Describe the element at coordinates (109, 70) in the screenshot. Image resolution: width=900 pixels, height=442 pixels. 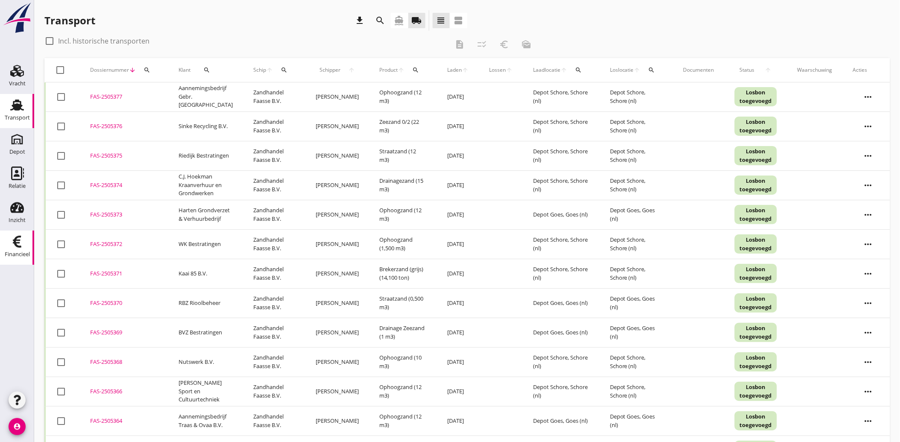
I see `span: Dossiernummer` at that location.